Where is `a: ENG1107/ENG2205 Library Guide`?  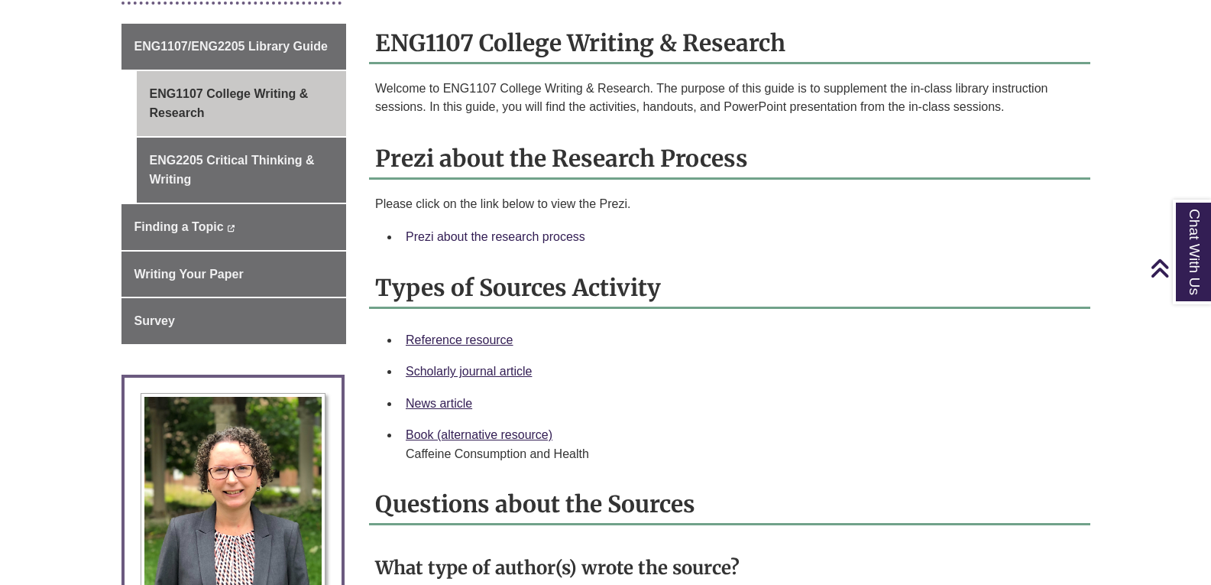
a: ENG1107/ENG2205 Library Guide is located at coordinates (234, 47).